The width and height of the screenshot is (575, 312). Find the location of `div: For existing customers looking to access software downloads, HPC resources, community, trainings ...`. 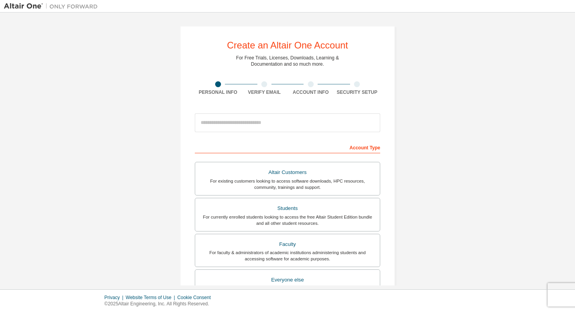

div: For existing customers looking to access software downloads, HPC resources, community, trainings ... is located at coordinates (288, 184).